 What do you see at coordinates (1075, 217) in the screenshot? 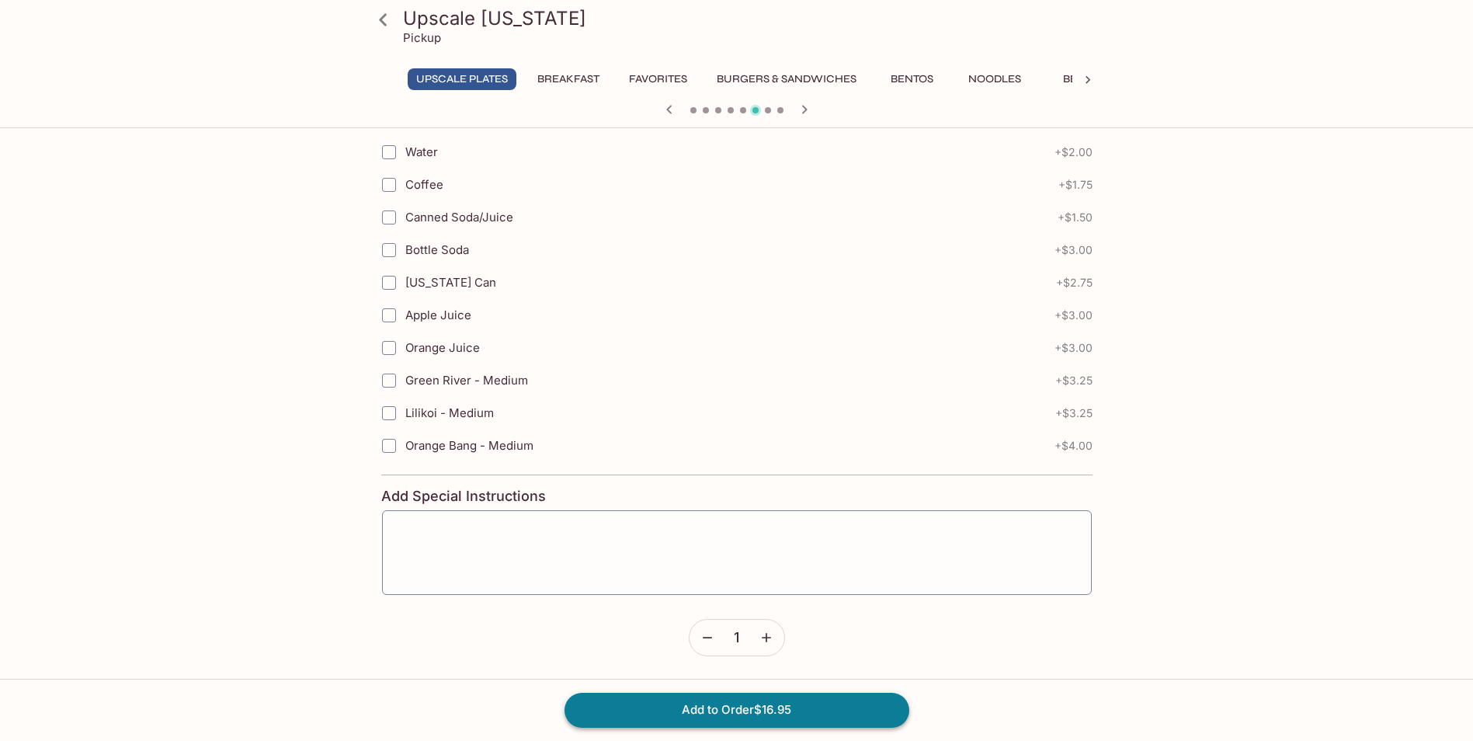
I see `span: + $1.50` at bounding box center [1075, 217].